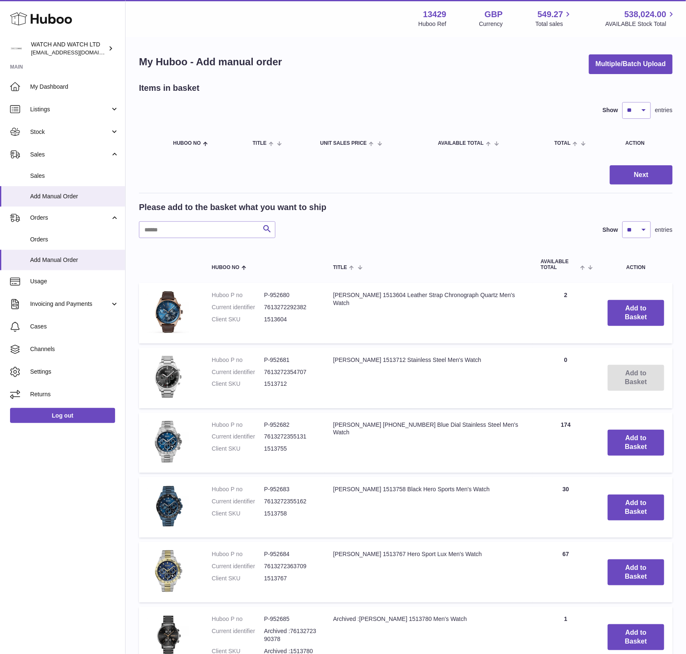  I want to click on td: 2, so click(566, 313).